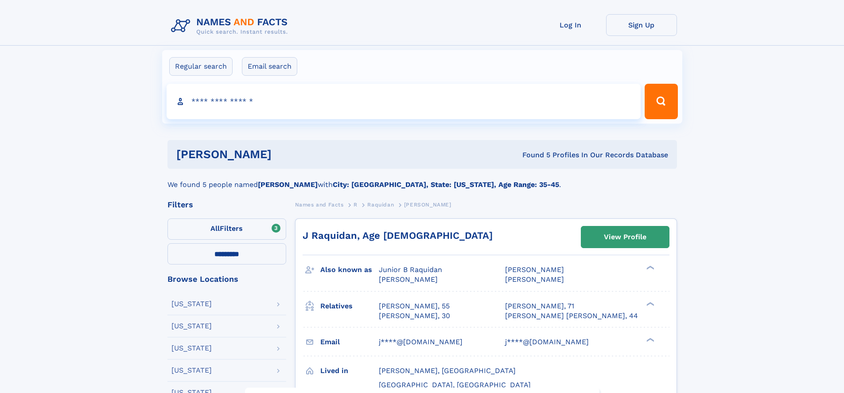 Image resolution: width=844 pixels, height=393 pixels. I want to click on span: Raquidan, so click(381, 205).